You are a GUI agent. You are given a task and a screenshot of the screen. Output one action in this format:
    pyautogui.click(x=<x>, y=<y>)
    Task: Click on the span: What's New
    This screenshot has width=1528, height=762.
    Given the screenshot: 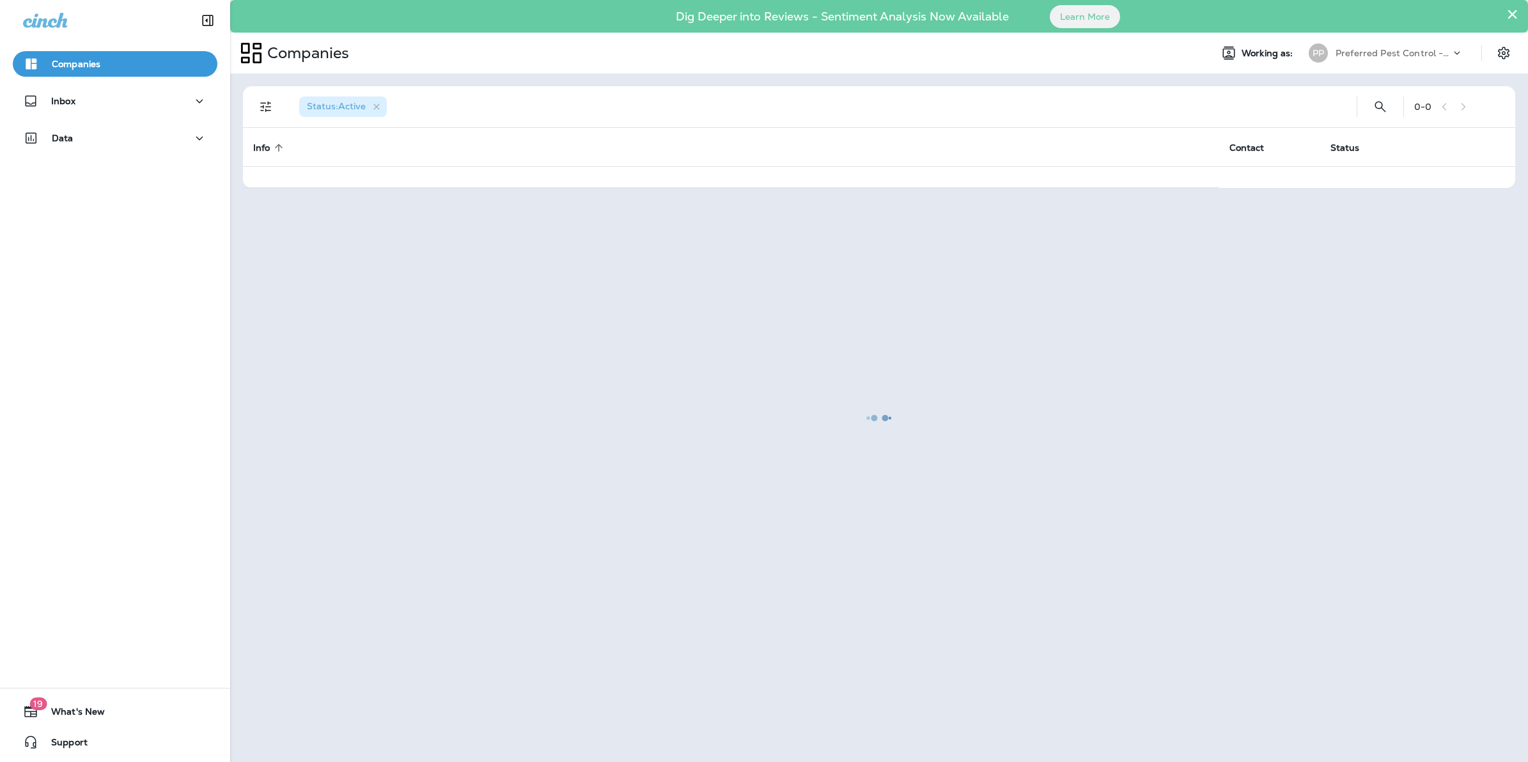 What is the action you would take?
    pyautogui.click(x=72, y=714)
    